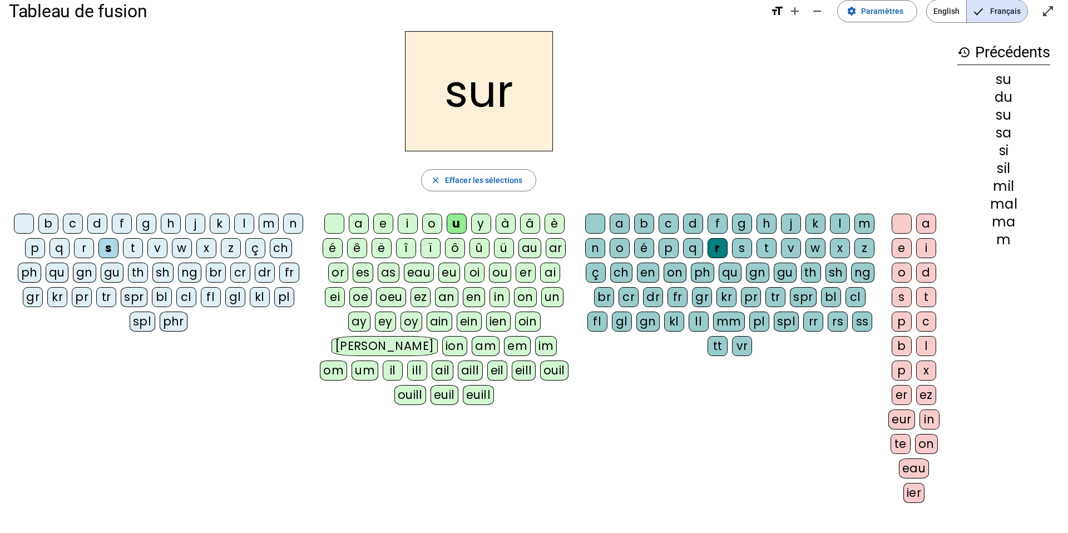  What do you see at coordinates (479, 91) in the screenshot?
I see `h2: sur` at bounding box center [479, 91].